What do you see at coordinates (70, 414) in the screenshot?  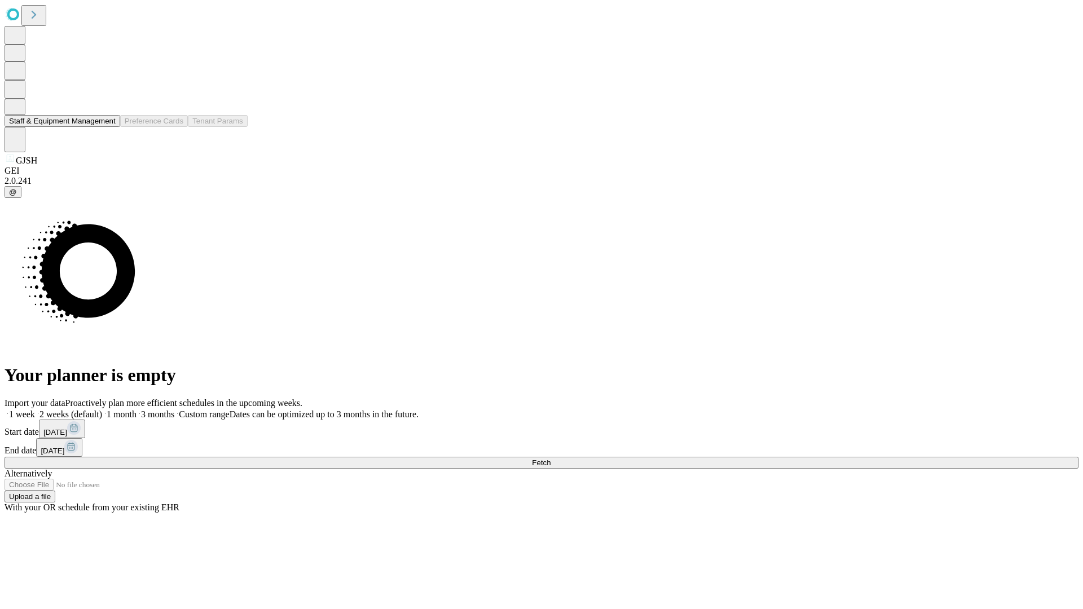 I see `span: 2 weeks (default)` at bounding box center [70, 414].